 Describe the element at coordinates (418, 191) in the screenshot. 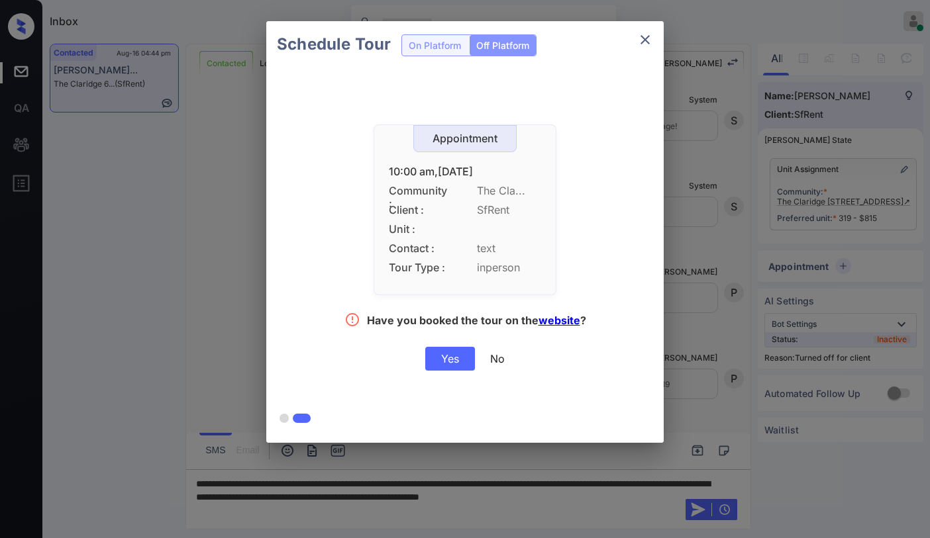

I see `span: Community :` at that location.